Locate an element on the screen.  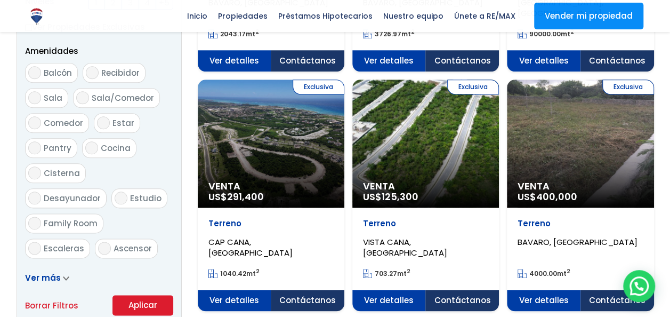
span: 3726.97 is located at coordinates (388, 34).